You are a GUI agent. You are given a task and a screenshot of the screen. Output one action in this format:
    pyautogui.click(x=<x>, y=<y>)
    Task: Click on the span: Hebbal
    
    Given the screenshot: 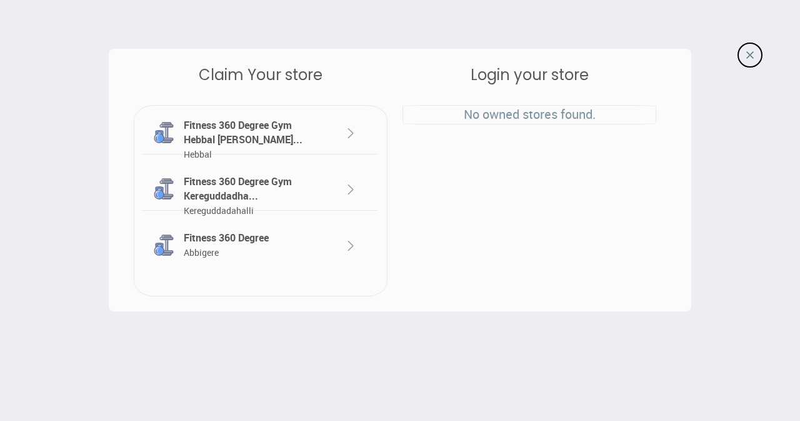 What is the action you would take?
    pyautogui.click(x=198, y=154)
    